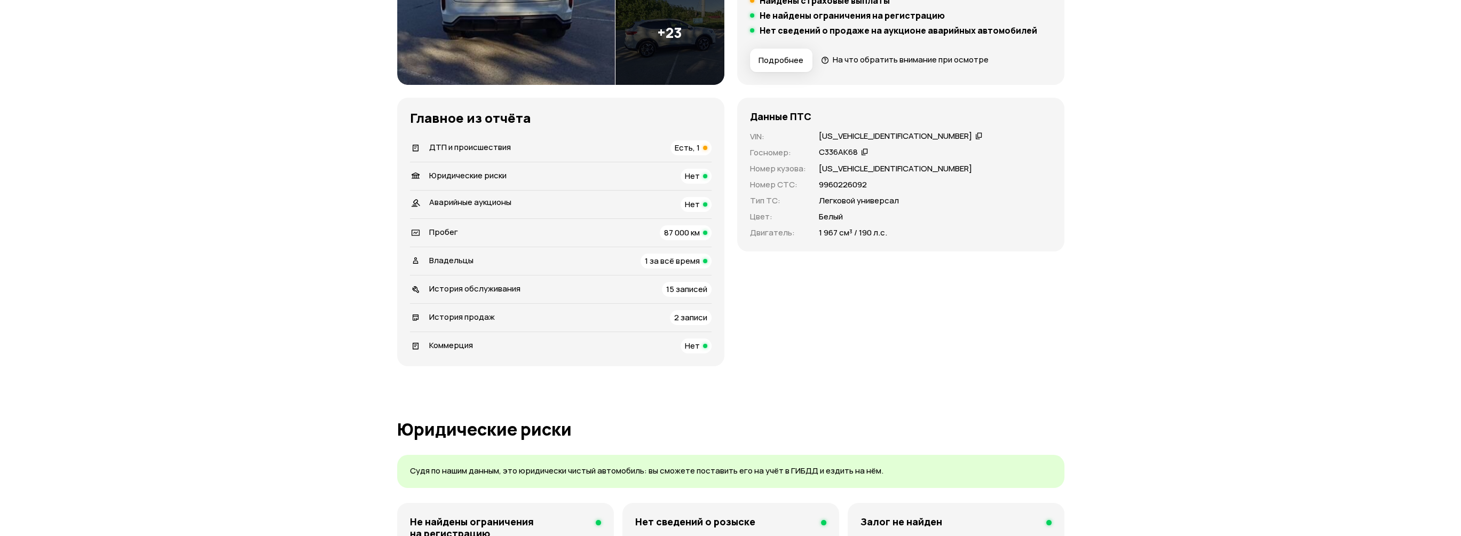  What do you see at coordinates (686, 289) in the screenshot?
I see `span: 15 записей` at bounding box center [686, 289].